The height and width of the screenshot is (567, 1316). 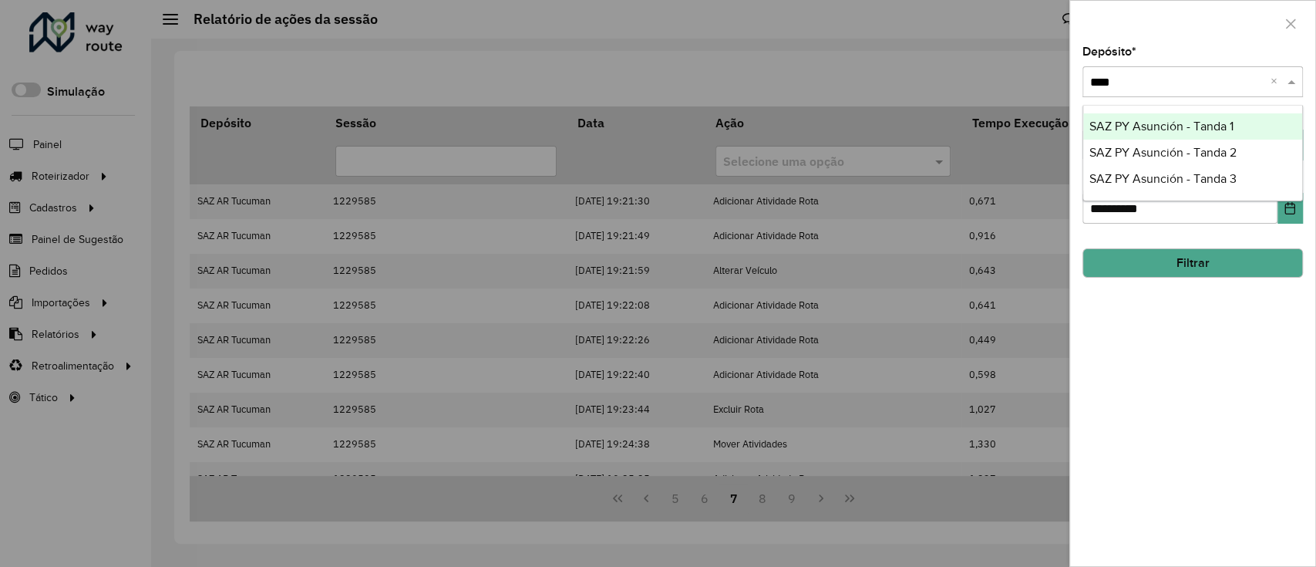 What do you see at coordinates (1109, 52) in the screenshot?
I see `label: Depósito` at bounding box center [1109, 52].